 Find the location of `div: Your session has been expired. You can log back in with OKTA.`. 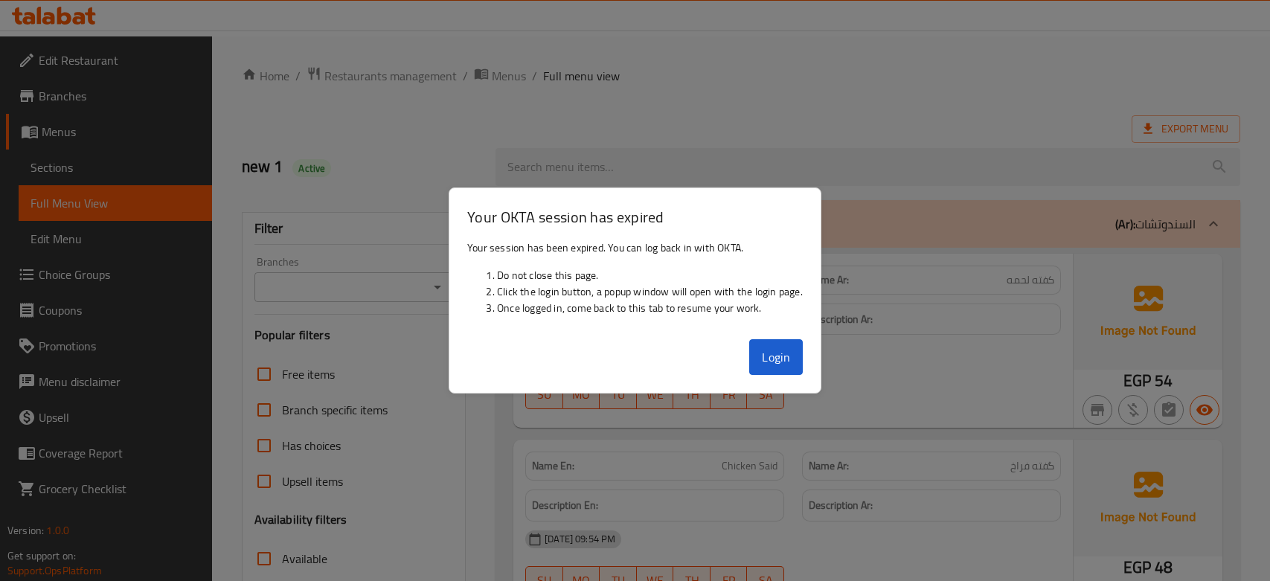

div: Your session has been expired. You can log back in with OKTA. is located at coordinates (634, 283).